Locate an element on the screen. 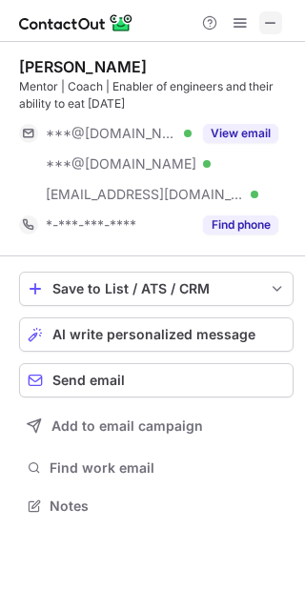 The height and width of the screenshot is (610, 305). span: Notes is located at coordinates (168, 506).